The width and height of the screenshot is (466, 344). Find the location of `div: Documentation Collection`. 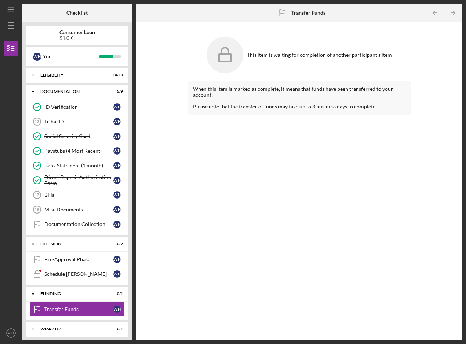

div: Documentation Collection is located at coordinates (79, 224).